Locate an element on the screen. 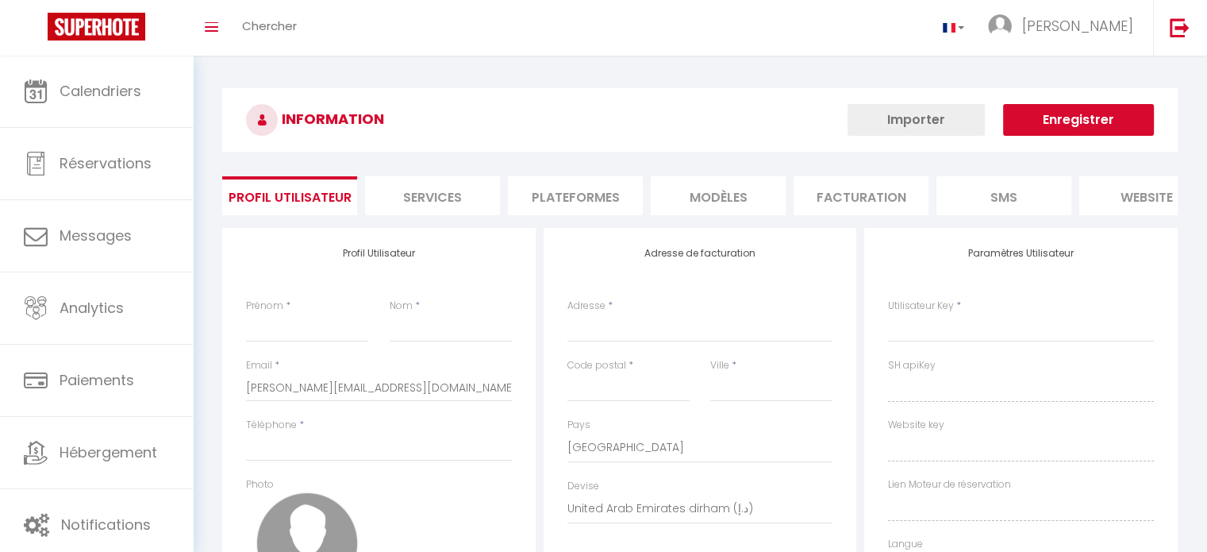 The width and height of the screenshot is (1207, 552). h4: Profil Utilisateur is located at coordinates (379, 253).